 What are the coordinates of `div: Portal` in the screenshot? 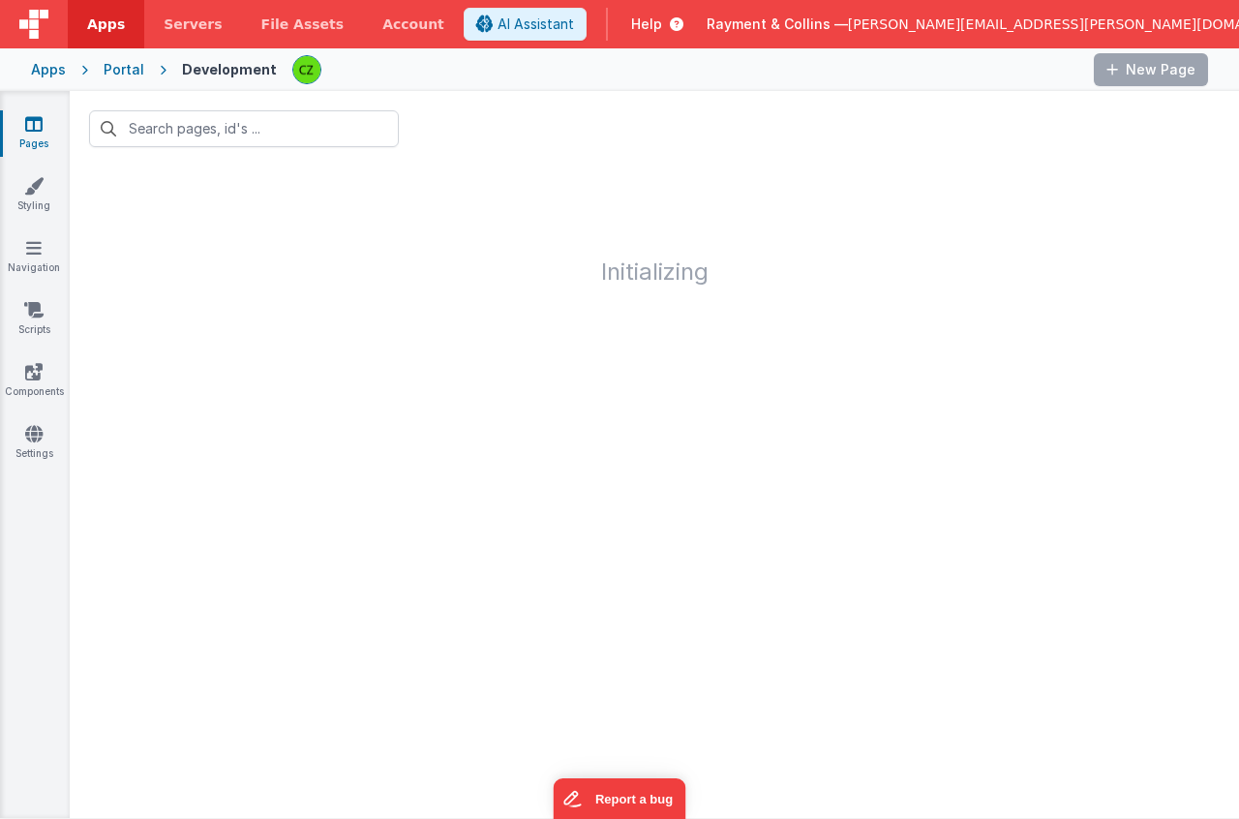 It's located at (124, 70).